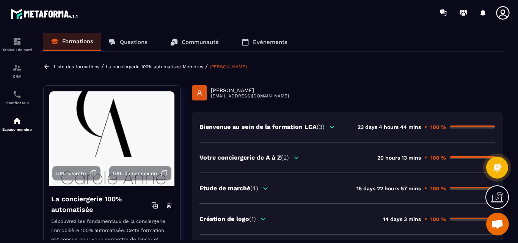  What do you see at coordinates (143, 67) in the screenshot?
I see `a: La conciergerie 100% automatisée` at bounding box center [143, 67].